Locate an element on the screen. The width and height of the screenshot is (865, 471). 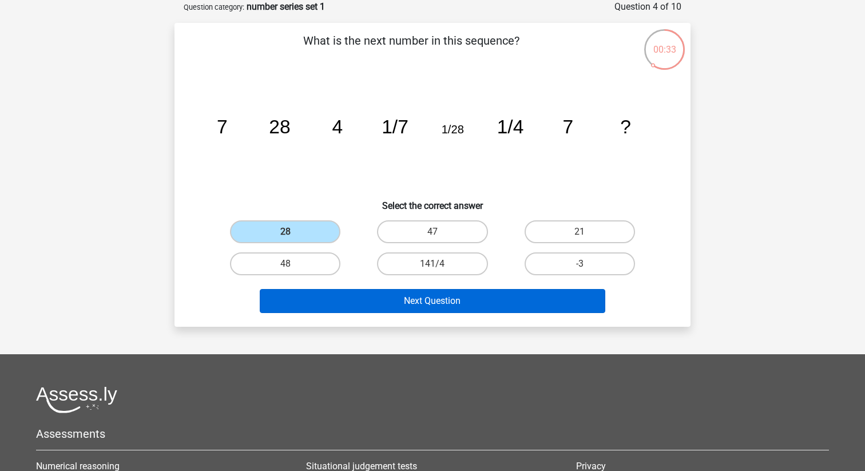
tspan: 1/4 is located at coordinates (511, 126).